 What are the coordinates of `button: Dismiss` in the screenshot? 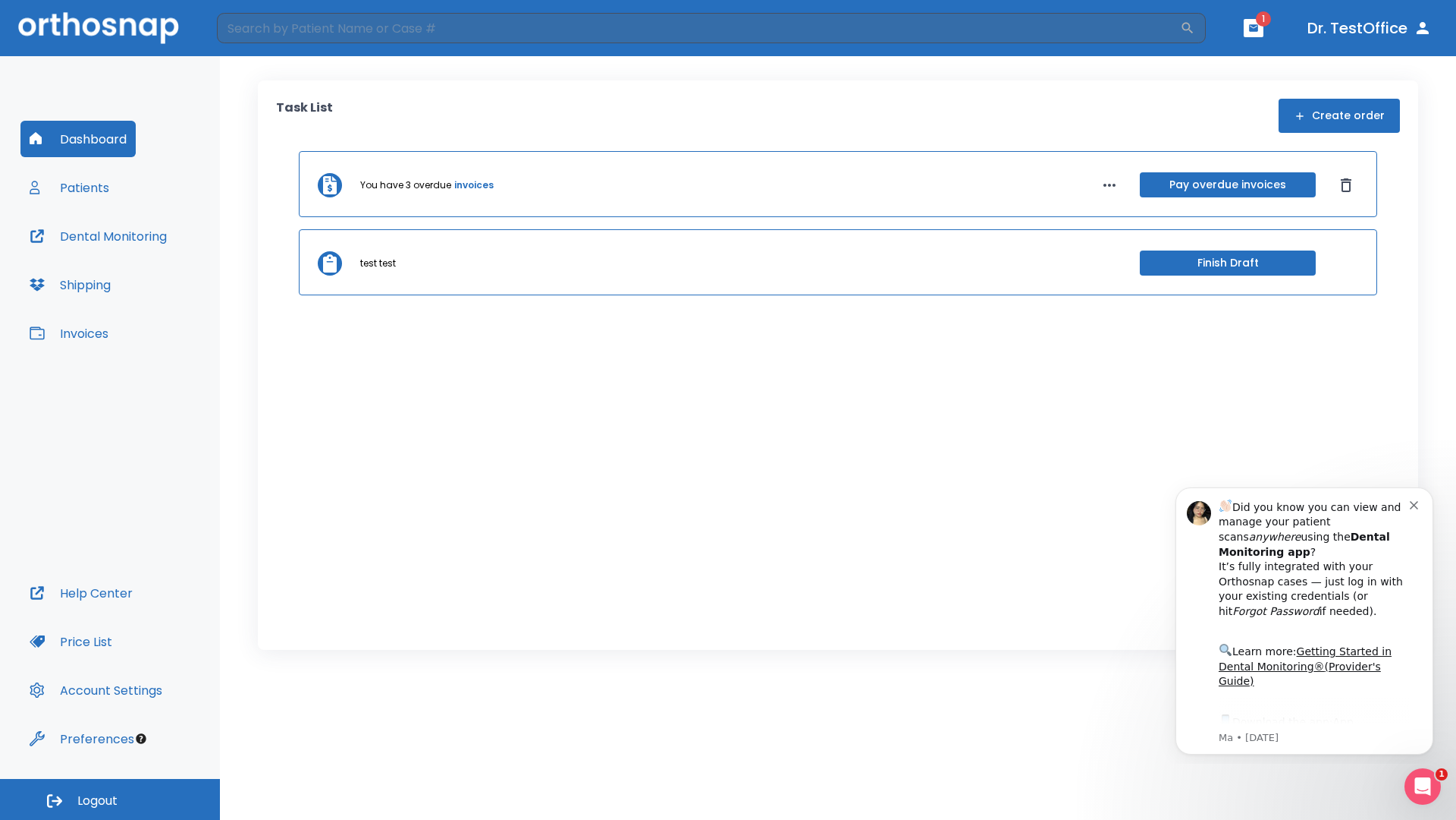 It's located at (1346, 185).